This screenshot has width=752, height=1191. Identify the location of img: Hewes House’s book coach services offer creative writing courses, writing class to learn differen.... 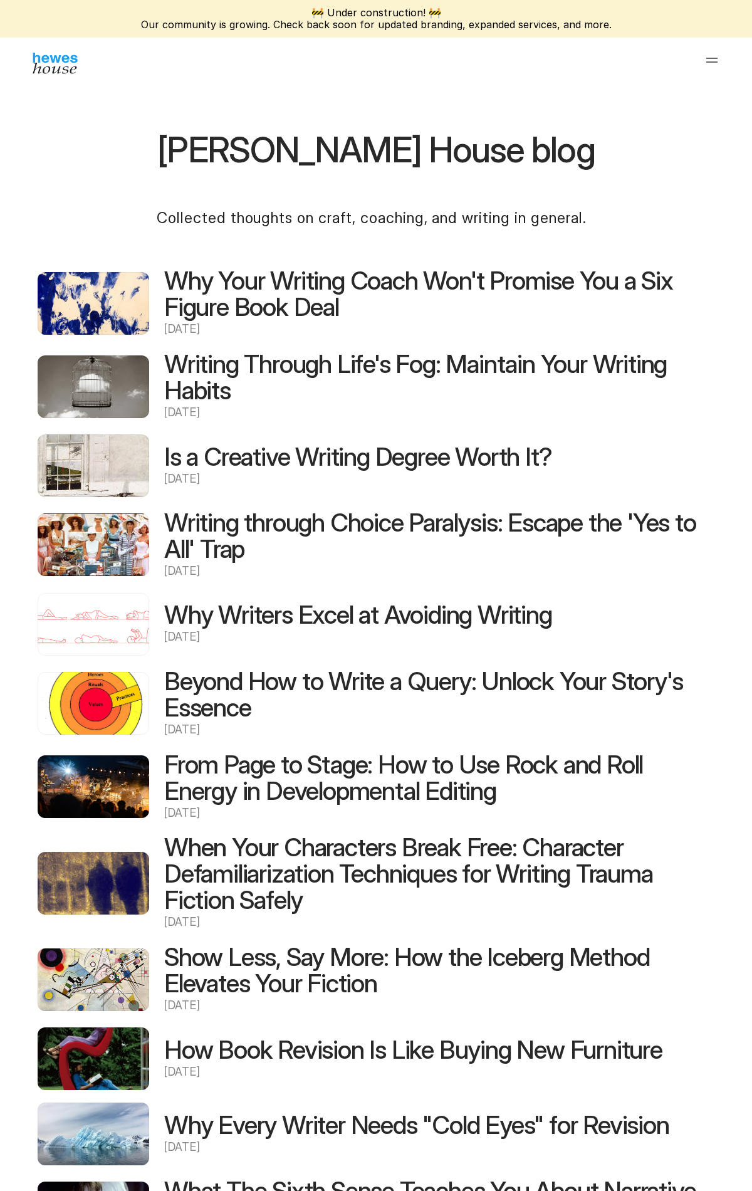
(55, 63).